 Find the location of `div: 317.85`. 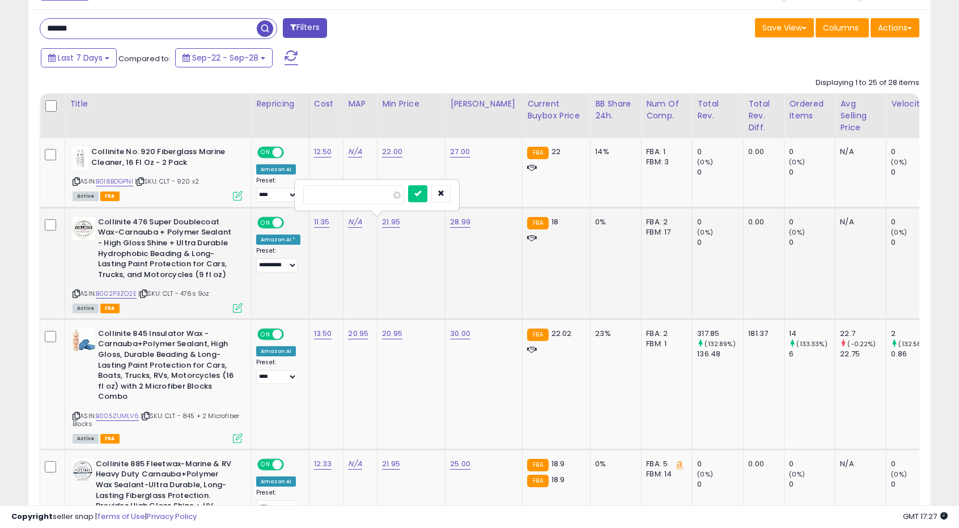

div: 317.85 is located at coordinates (720, 334).